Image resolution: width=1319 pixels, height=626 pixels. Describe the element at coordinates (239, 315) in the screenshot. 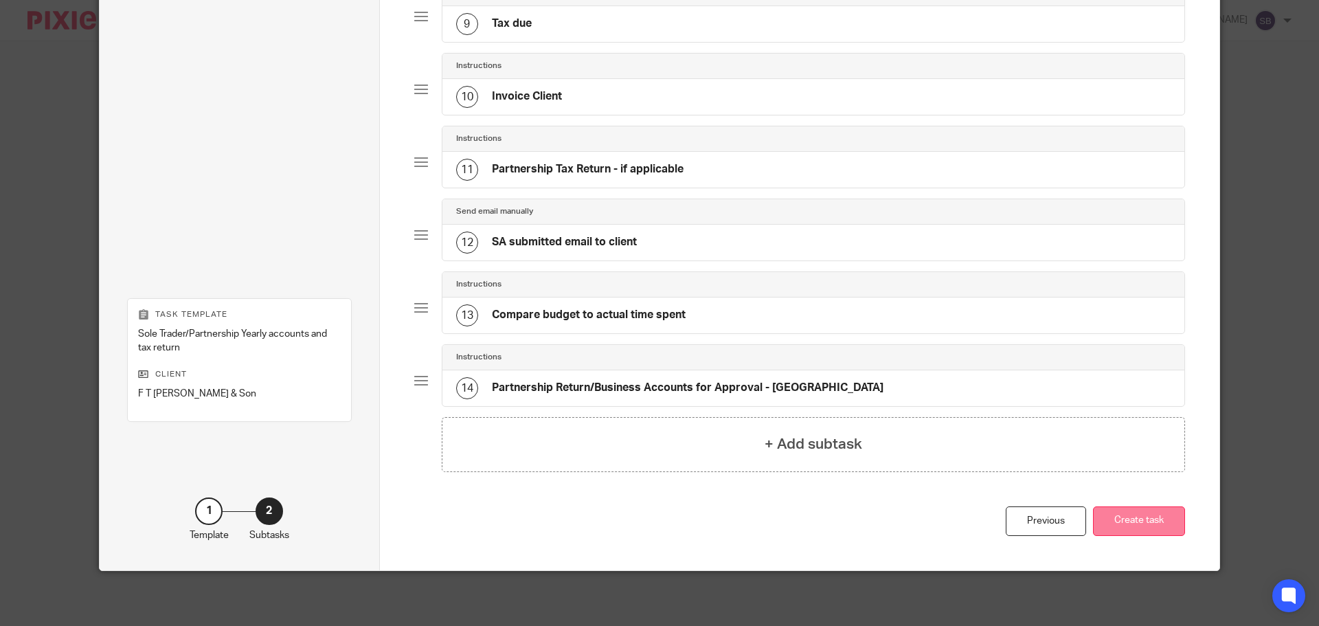

I see `p: Task template` at that location.